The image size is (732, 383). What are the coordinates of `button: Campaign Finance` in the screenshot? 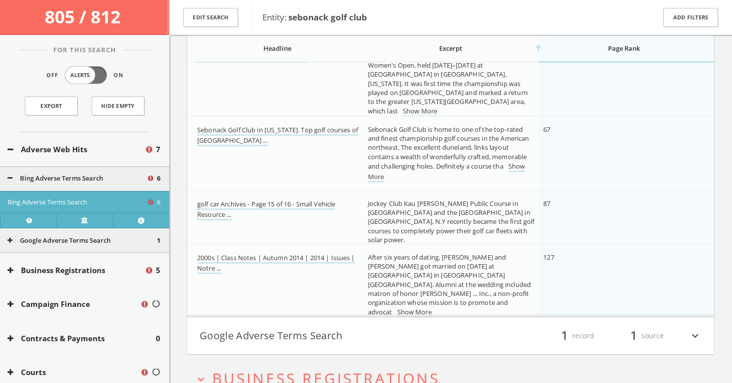 It's located at (74, 304).